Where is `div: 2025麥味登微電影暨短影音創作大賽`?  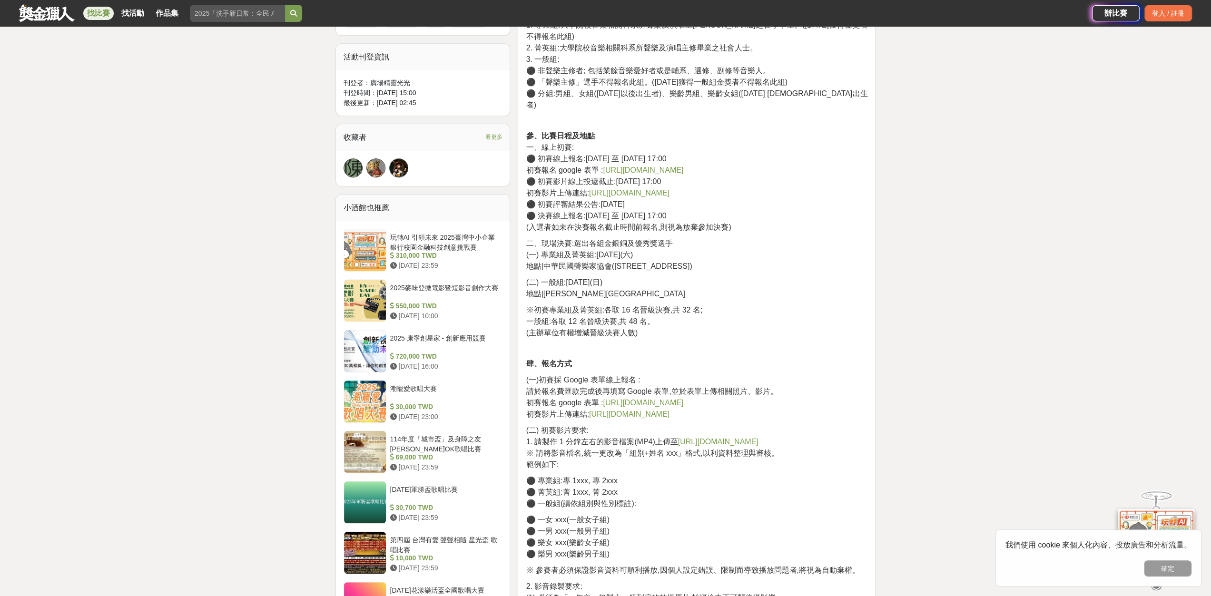 div: 2025麥味登微電影暨短影音創作大賽 is located at coordinates (445, 292).